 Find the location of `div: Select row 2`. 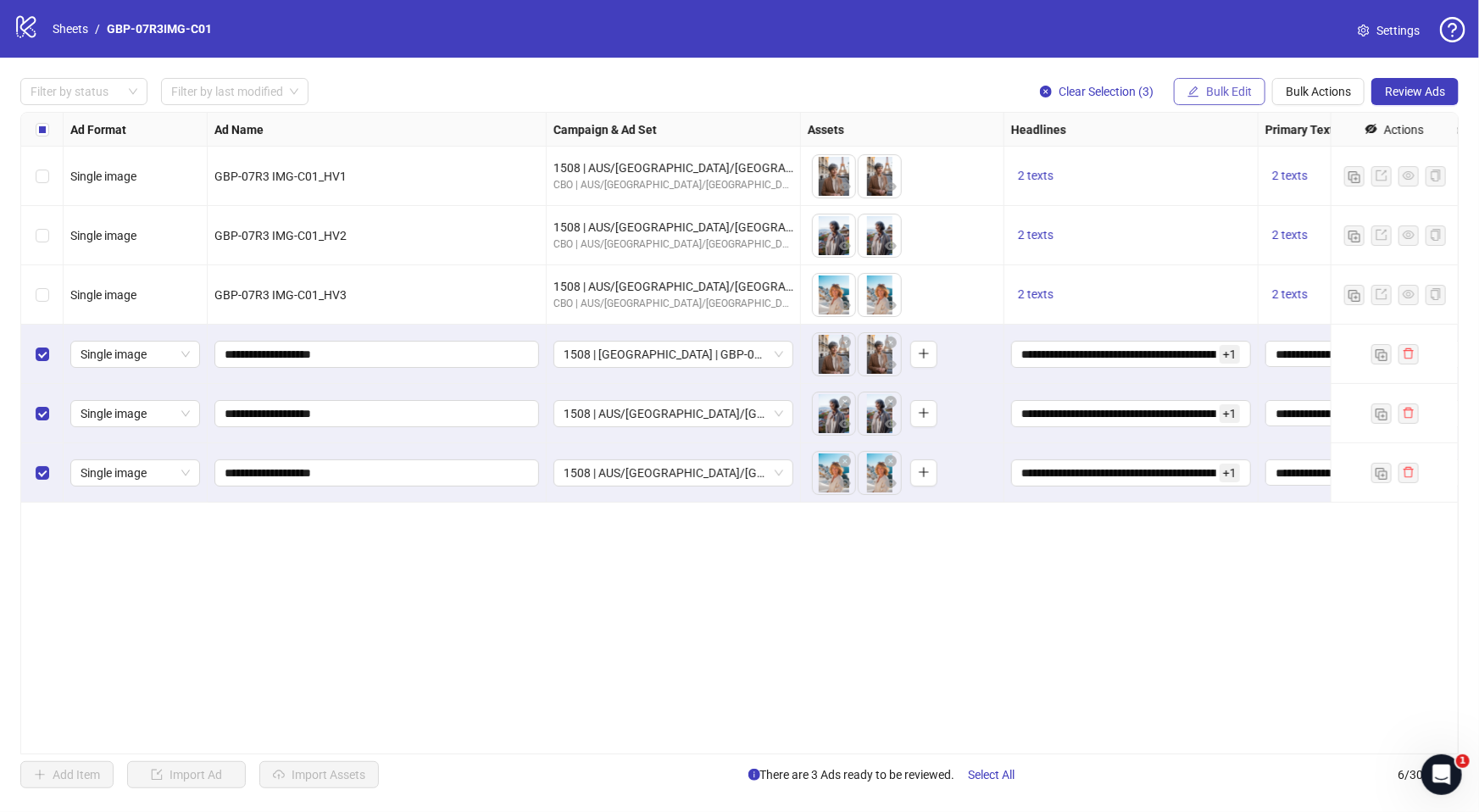

div: Select row 2 is located at coordinates (43, 236).